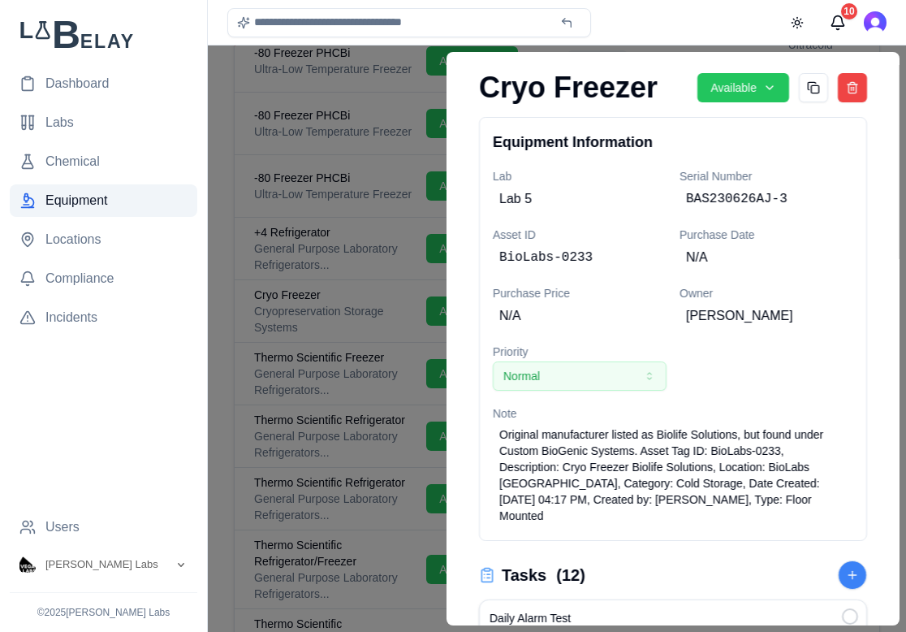  I want to click on span: Equipment, so click(76, 201).